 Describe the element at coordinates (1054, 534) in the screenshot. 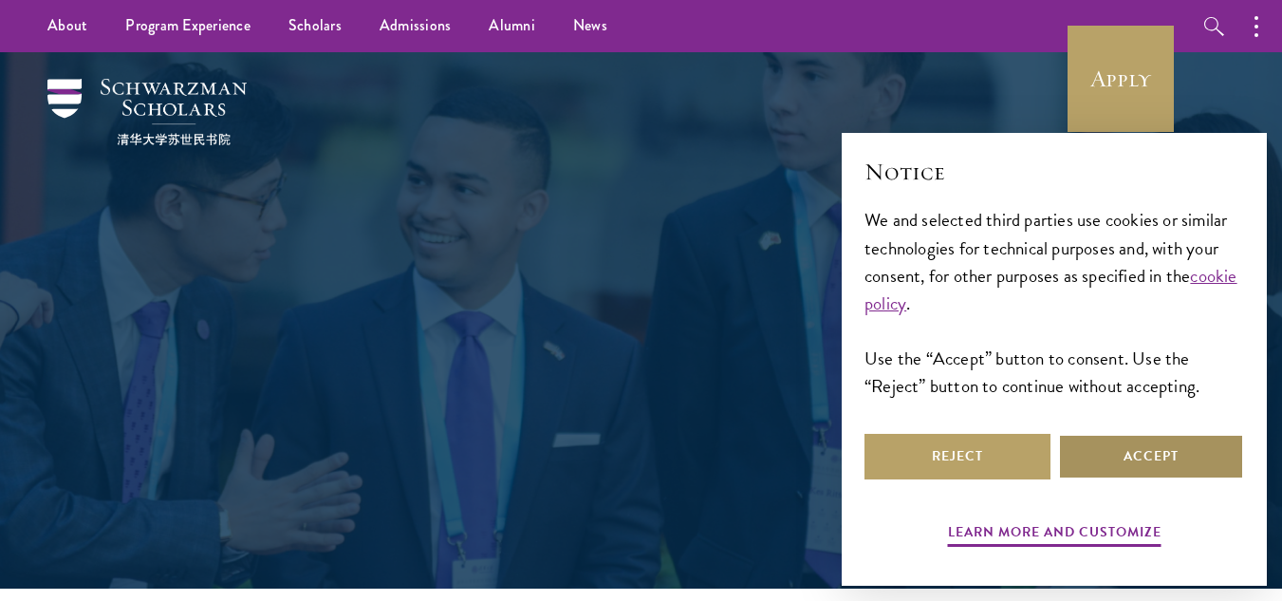

I see `button: Learn more and customize` at that location.